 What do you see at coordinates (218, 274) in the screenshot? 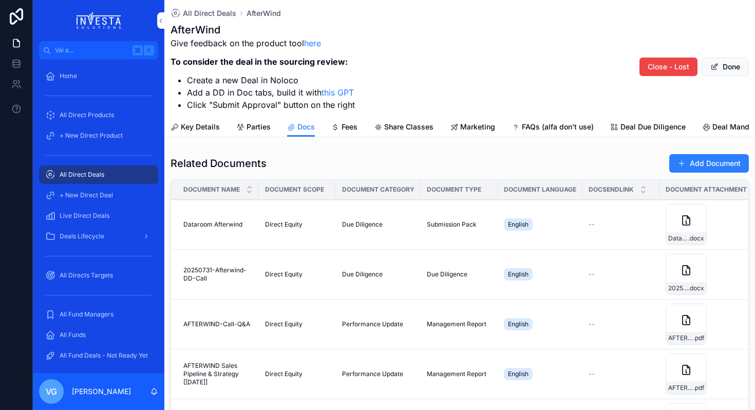
I see `a: 20250731-Afterwind-DD-Call` at bounding box center [218, 274].